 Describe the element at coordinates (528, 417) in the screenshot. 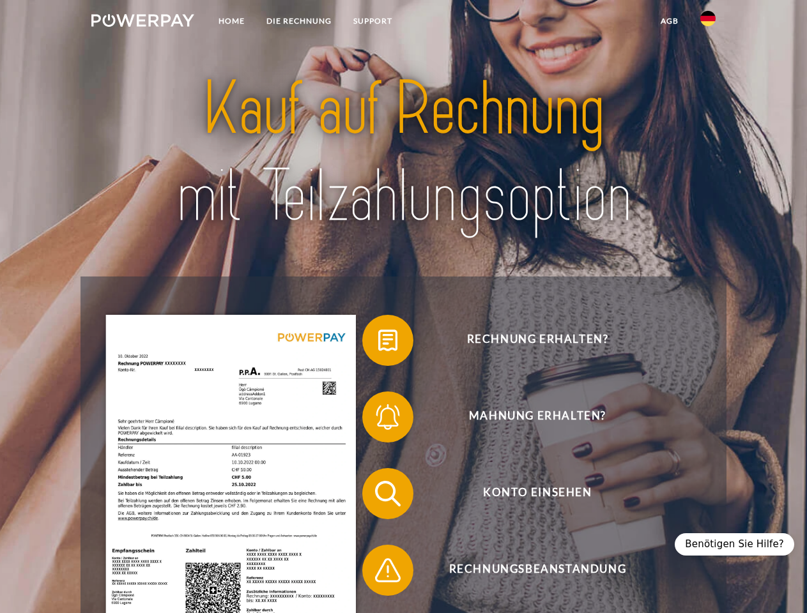

I see `a: Mahnung erhalten?` at that location.